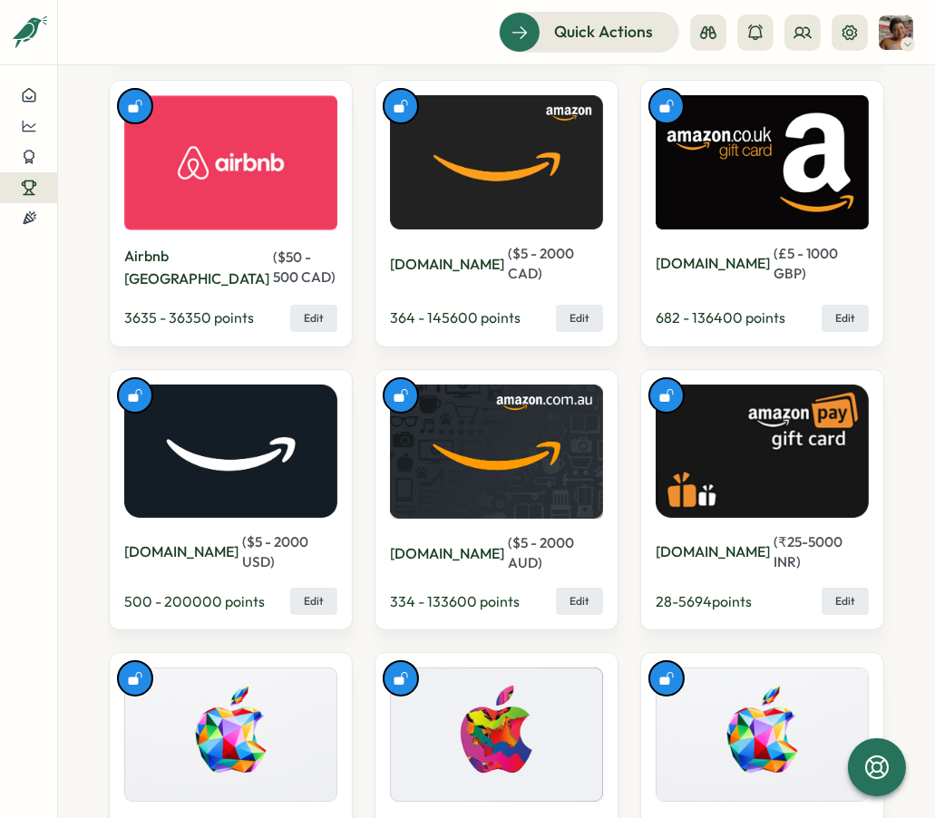 The width and height of the screenshot is (935, 818). Describe the element at coordinates (304, 267) in the screenshot. I see `span: ( $ 50 - 500 CAD )` at that location.